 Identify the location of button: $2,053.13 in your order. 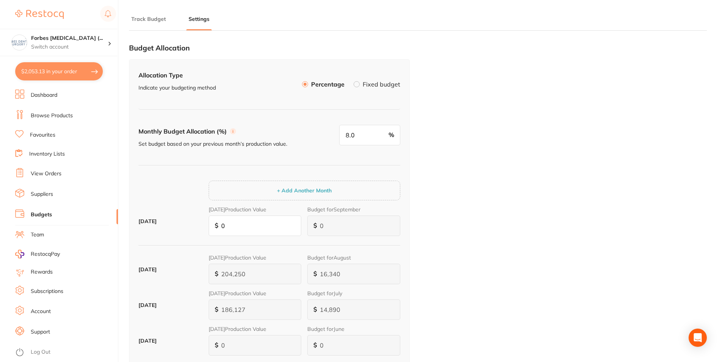
(59, 71).